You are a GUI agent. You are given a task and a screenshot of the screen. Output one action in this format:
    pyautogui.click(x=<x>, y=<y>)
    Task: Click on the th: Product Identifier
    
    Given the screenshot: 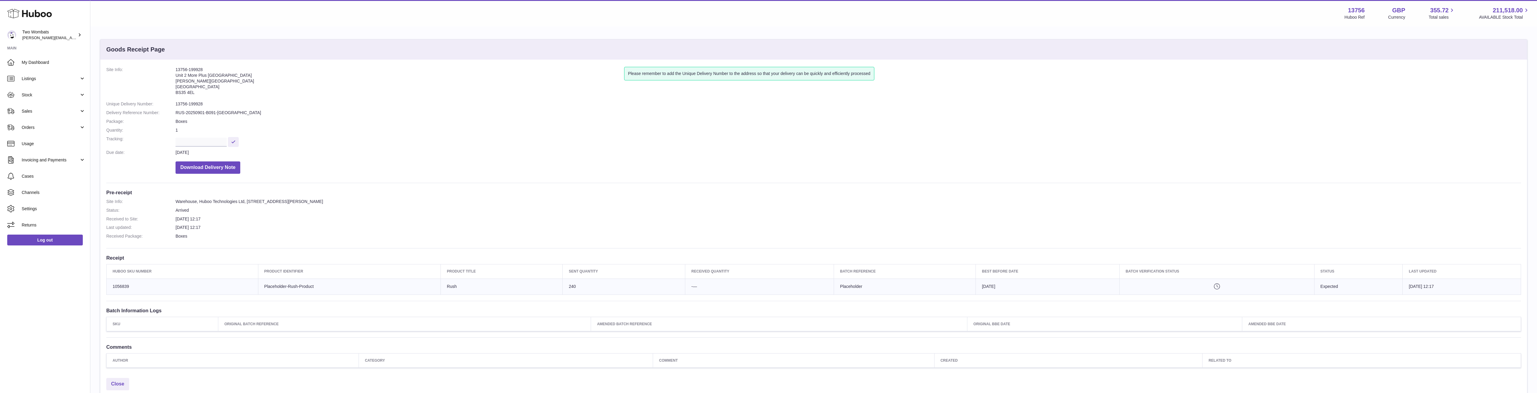 What is the action you would take?
    pyautogui.click(x=349, y=271)
    